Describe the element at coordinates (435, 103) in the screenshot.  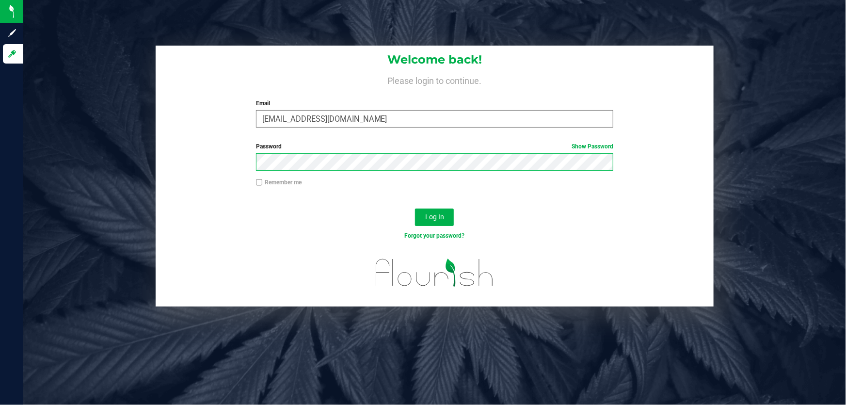
I see `label: Email` at that location.